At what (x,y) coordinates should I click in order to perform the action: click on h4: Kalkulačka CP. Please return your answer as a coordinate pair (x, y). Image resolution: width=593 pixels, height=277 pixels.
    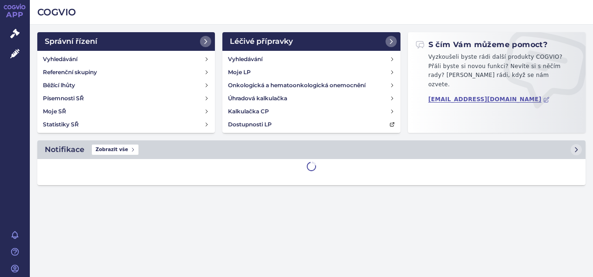
    Looking at the image, I should click on (248, 111).